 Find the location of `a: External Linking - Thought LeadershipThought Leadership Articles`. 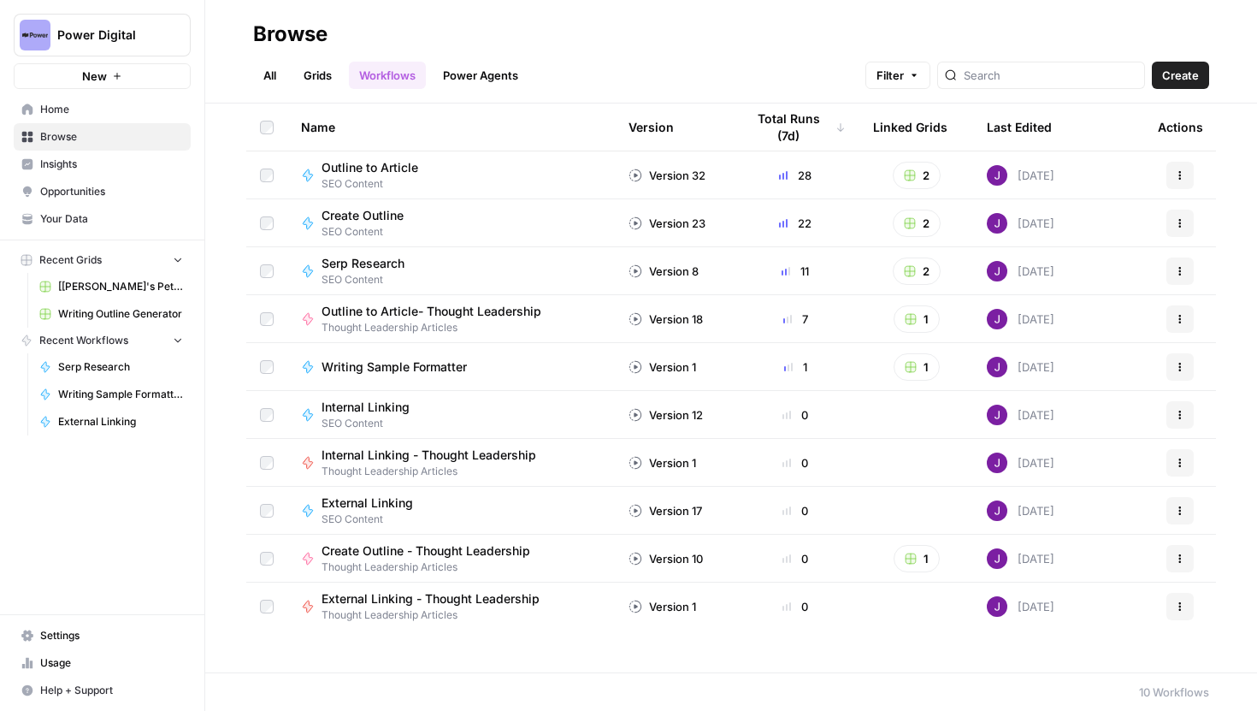

a: External Linking - Thought LeadershipThought Leadership Articles is located at coordinates (451, 606).